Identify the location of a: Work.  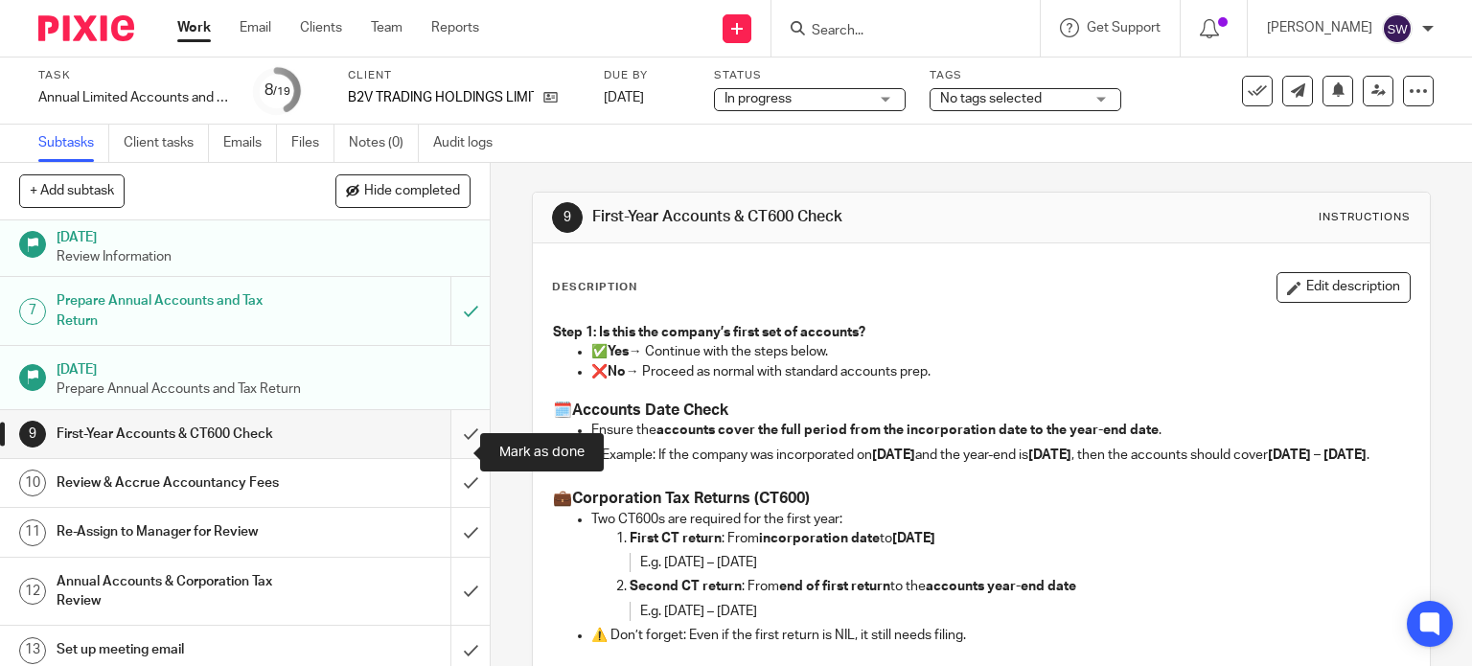
(194, 28).